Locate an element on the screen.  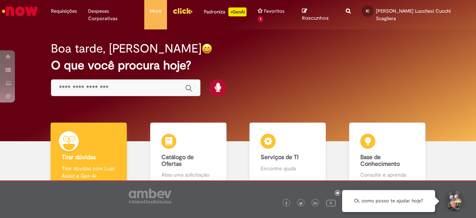
img: logo_footer_linkedin.png is located at coordinates (316, 203).